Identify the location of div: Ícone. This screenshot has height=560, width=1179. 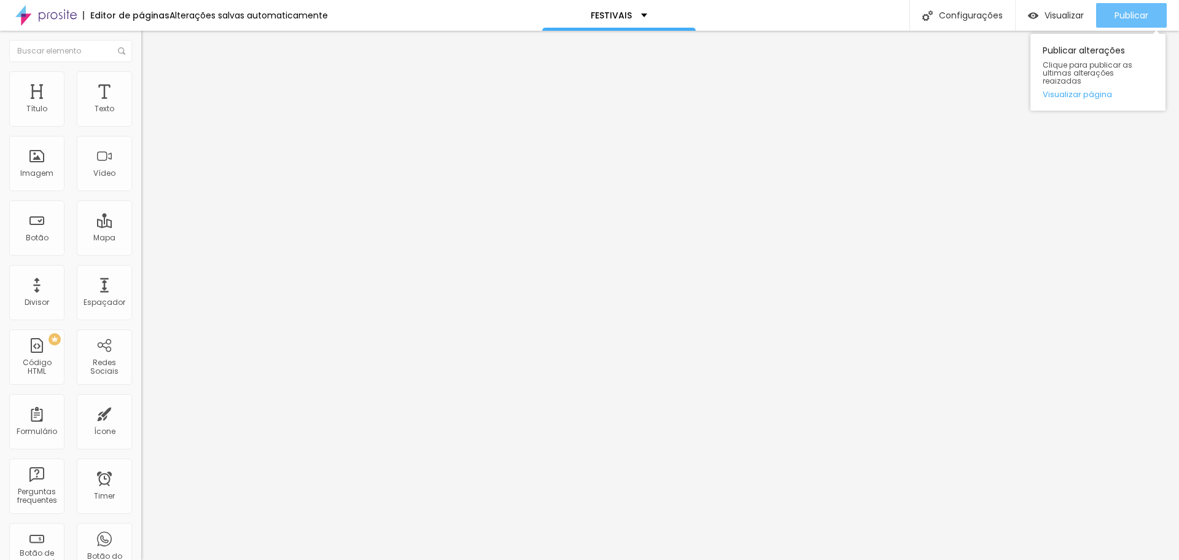
(104, 431).